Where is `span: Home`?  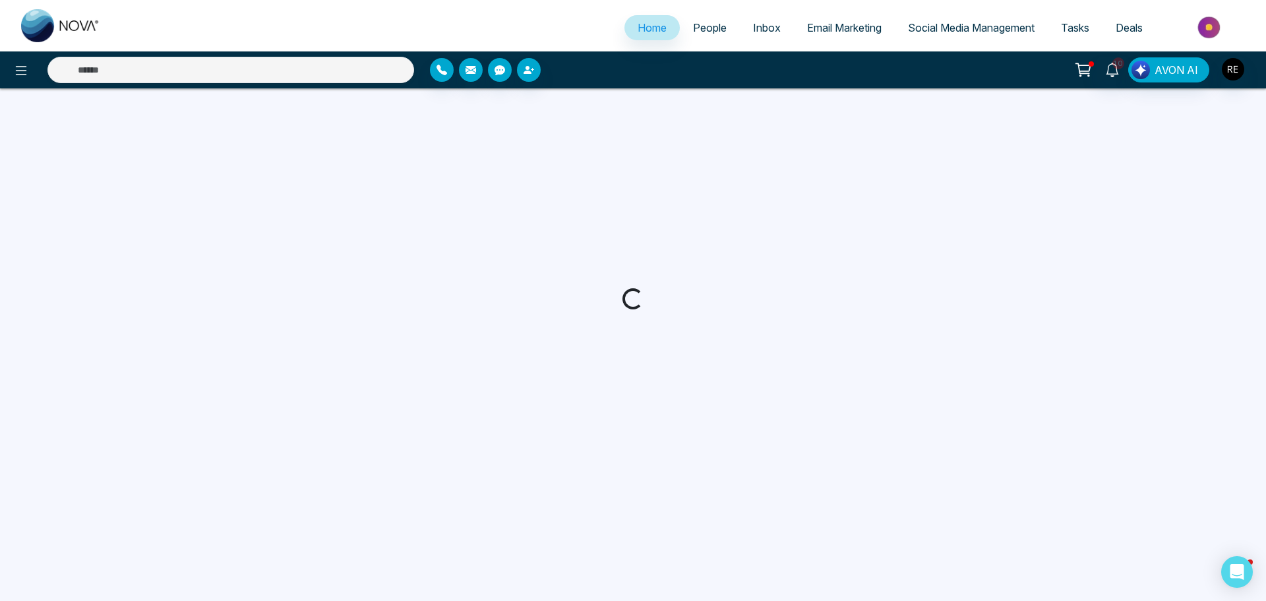
span: Home is located at coordinates (652, 28).